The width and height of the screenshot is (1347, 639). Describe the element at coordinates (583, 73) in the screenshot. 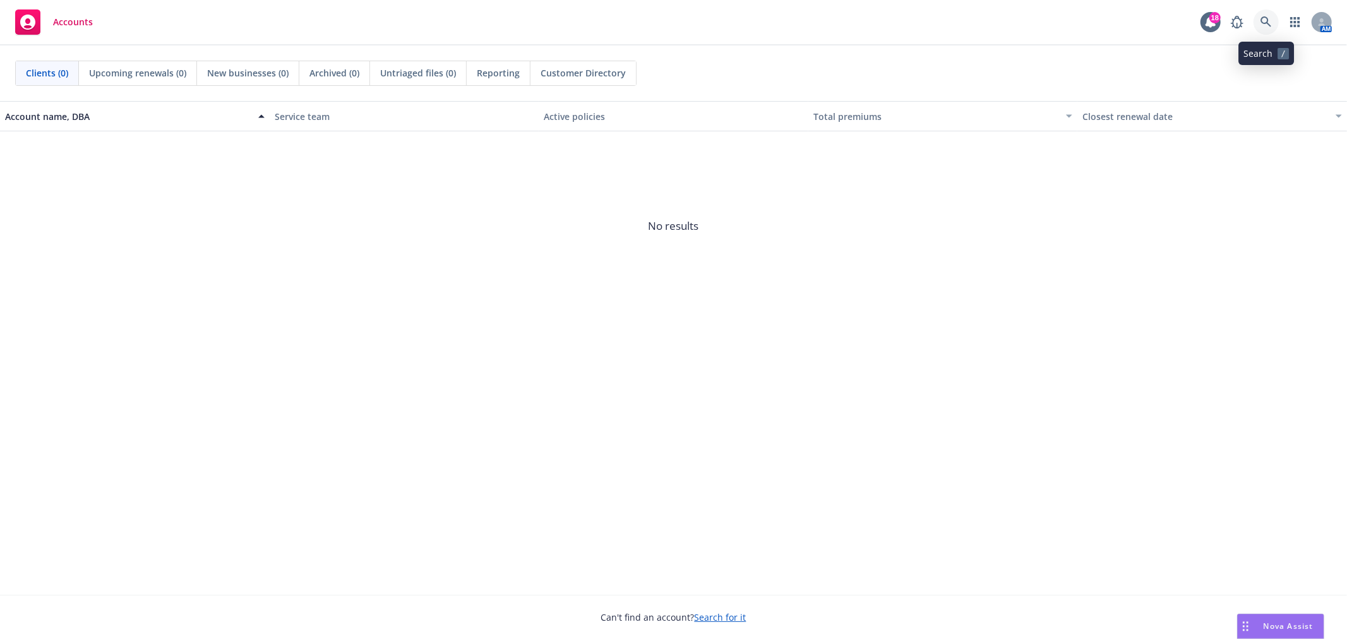

I see `span: Customer Directory` at that location.